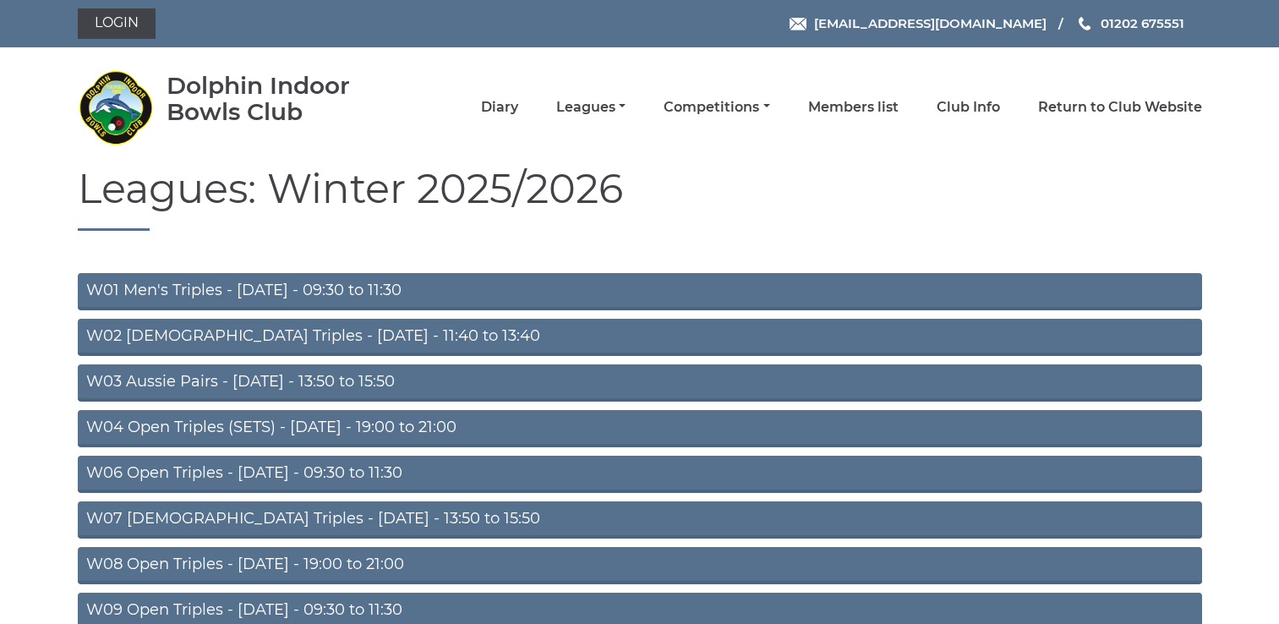  I want to click on a: Return to Club Website, so click(1120, 107).